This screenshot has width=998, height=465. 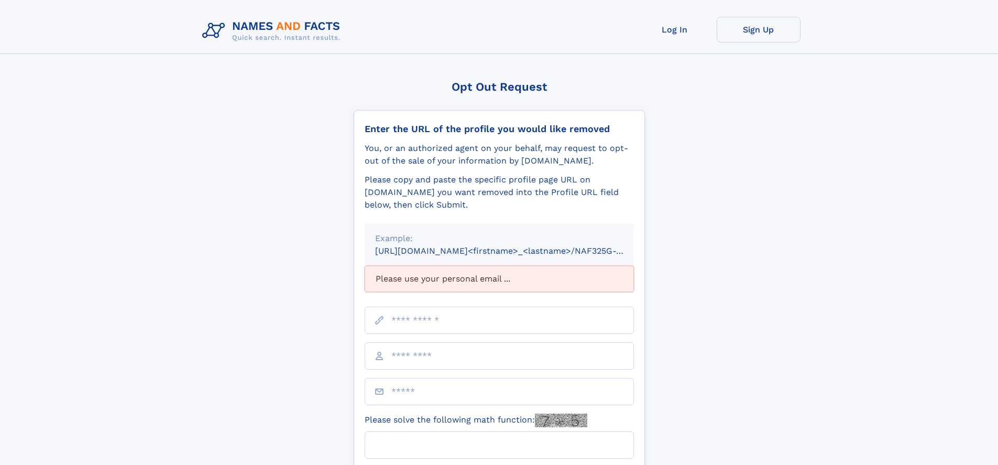 What do you see at coordinates (499, 129) in the screenshot?
I see `div: Enter the URL of the profile you would like removed` at bounding box center [499, 129].